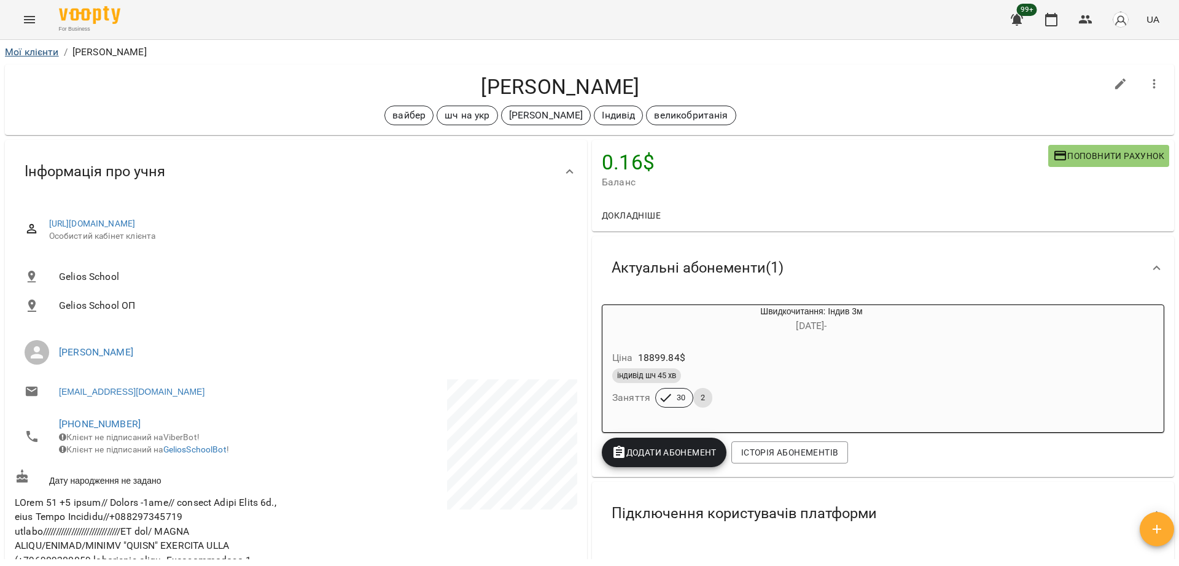 This screenshot has width=1179, height=566. Describe the element at coordinates (409, 115) in the screenshot. I see `p: вайбер` at that location.